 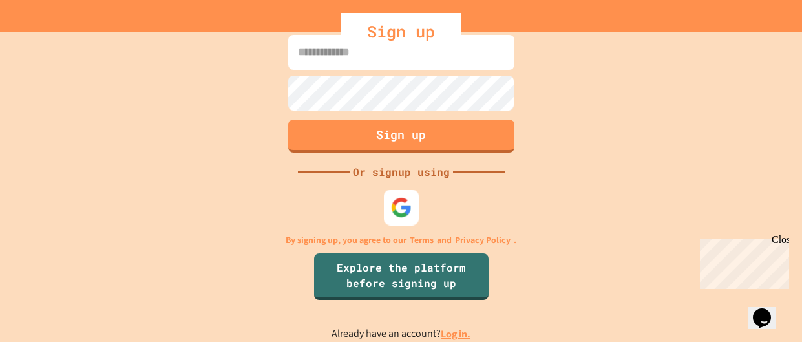 I want to click on a: Terms, so click(x=421, y=240).